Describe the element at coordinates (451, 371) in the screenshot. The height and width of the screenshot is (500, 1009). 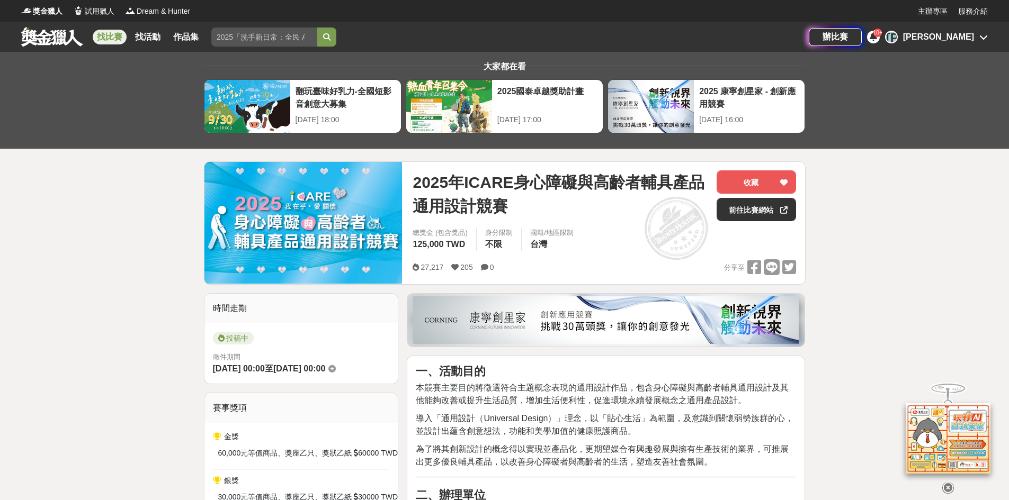
I see `strong: 一、活動目的` at that location.